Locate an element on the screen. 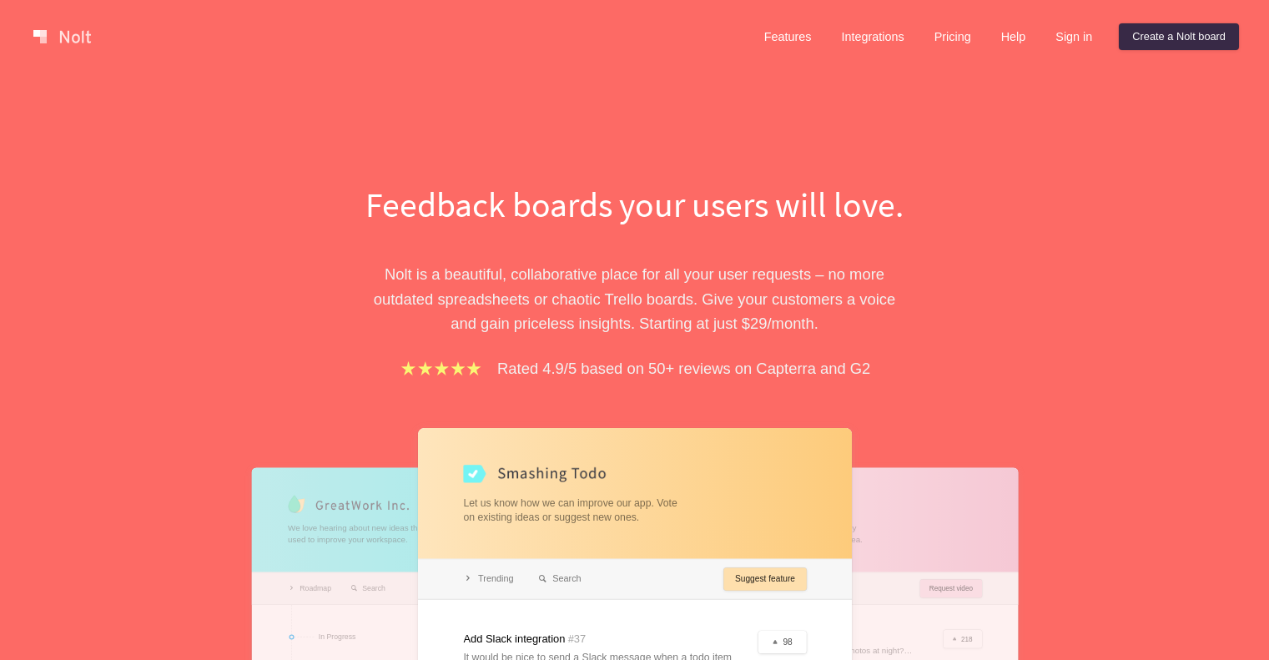  a: Pricing is located at coordinates (953, 37).